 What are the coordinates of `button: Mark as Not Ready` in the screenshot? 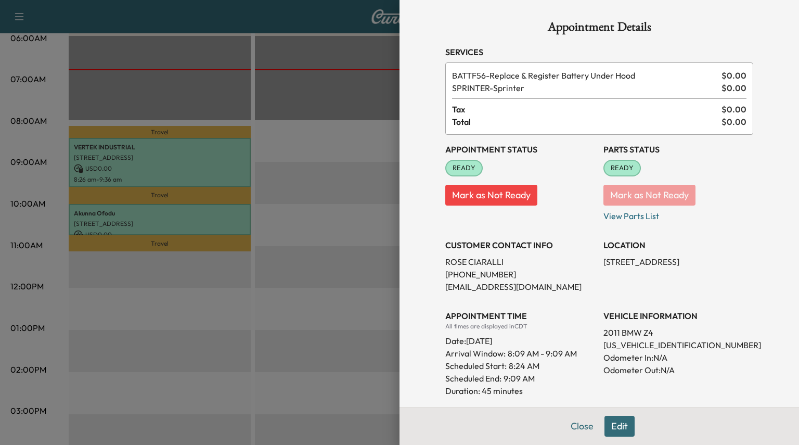 It's located at (491, 195).